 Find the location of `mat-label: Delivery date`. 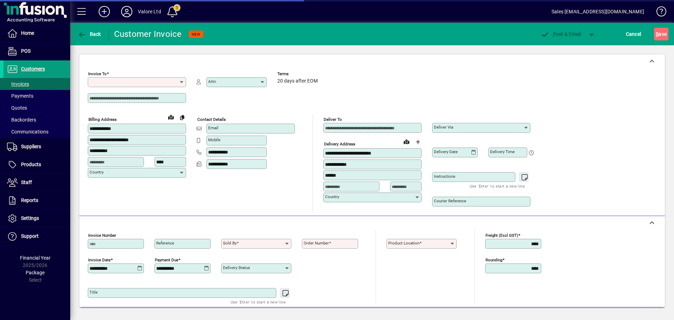

mat-label: Delivery date is located at coordinates (446, 152).